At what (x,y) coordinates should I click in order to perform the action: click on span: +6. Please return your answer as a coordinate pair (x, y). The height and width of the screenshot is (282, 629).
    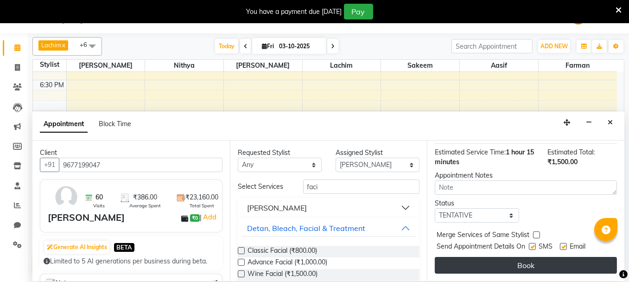
    Looking at the image, I should click on (87, 45).